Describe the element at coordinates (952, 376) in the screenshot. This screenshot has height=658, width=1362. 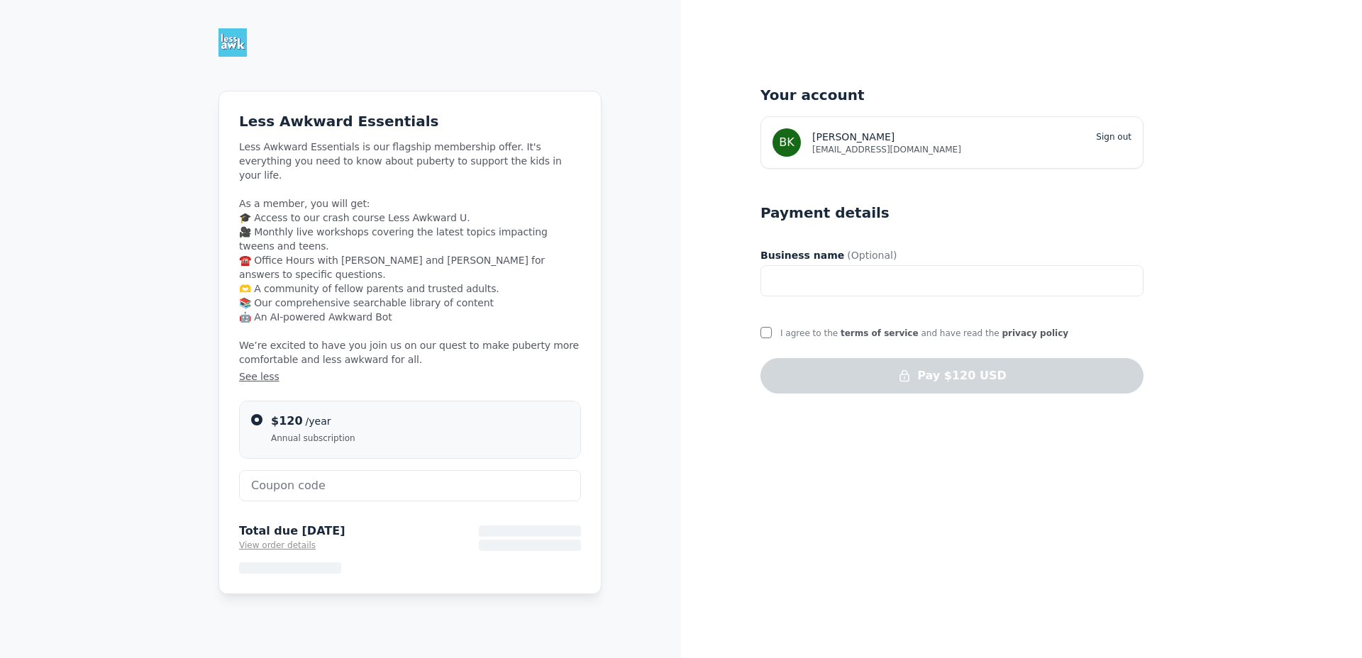
I see `button: Pay $120 USD` at that location.